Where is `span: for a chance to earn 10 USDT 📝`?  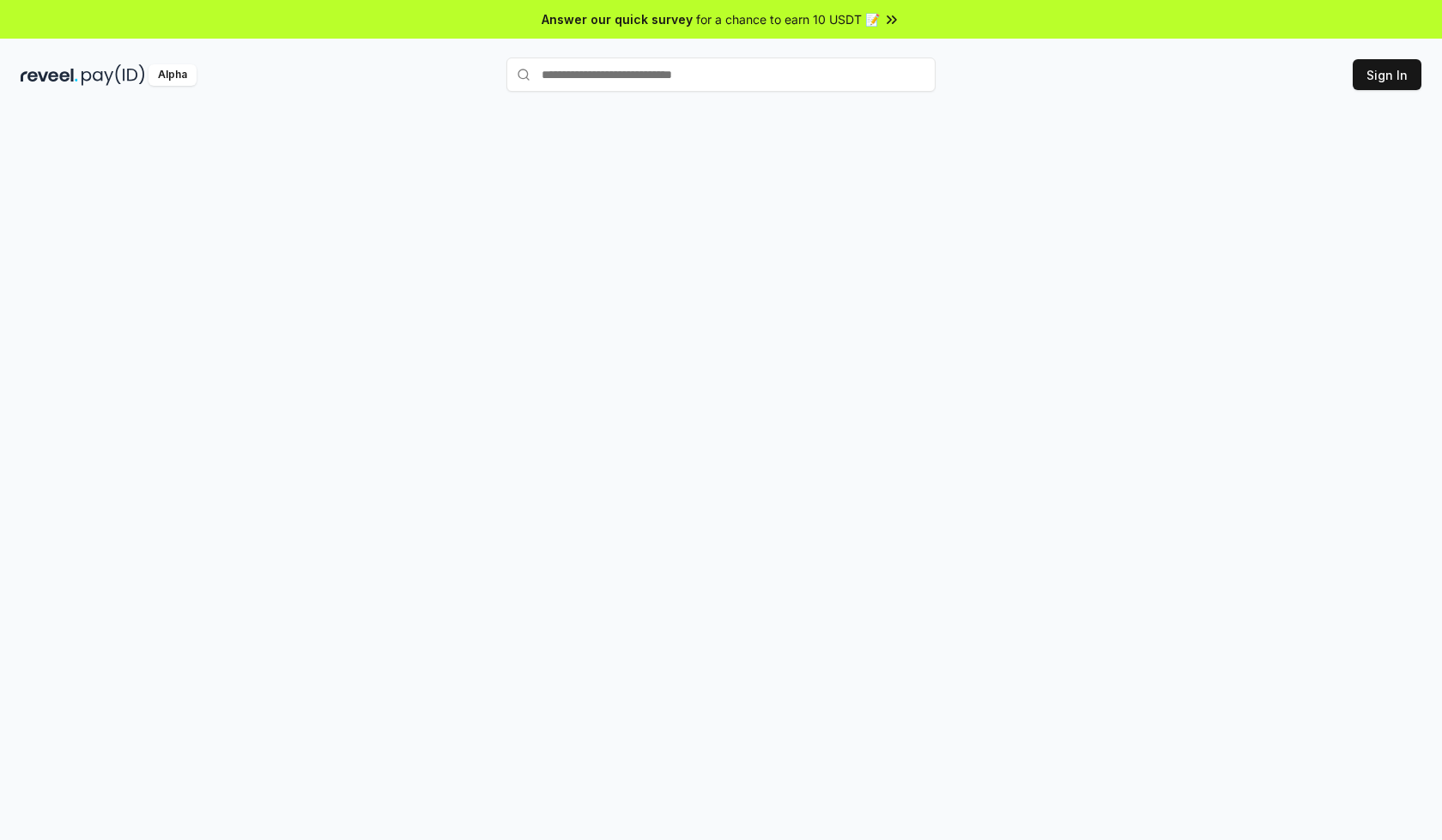 span: for a chance to earn 10 USDT 📝 is located at coordinates (787, 19).